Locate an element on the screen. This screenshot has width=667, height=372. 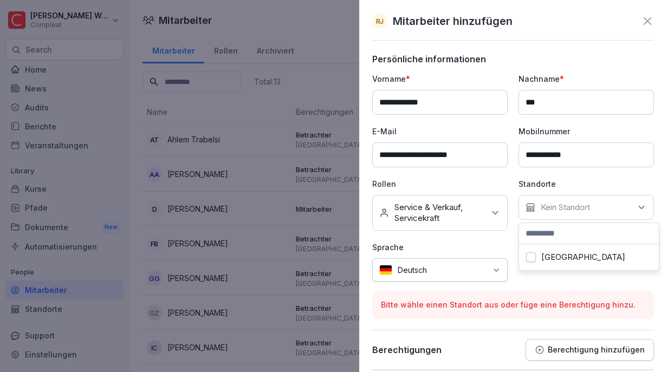
p: Kein Standort is located at coordinates (565, 208).